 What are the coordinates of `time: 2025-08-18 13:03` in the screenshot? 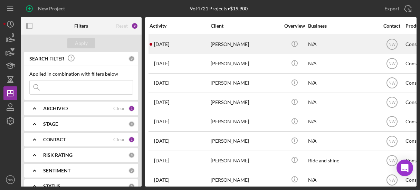 It's located at (162, 44).